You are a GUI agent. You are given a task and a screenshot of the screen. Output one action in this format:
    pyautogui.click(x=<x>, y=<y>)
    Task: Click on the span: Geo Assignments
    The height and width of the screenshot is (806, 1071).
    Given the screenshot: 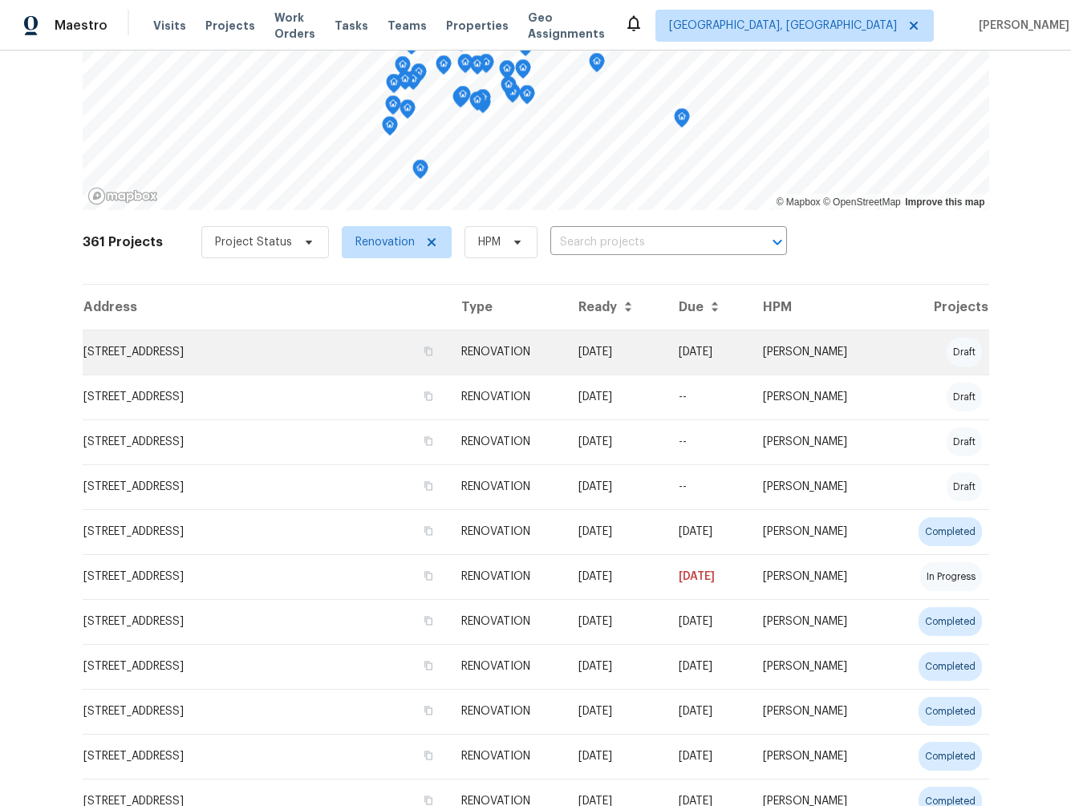 What is the action you would take?
    pyautogui.click(x=566, y=26)
    